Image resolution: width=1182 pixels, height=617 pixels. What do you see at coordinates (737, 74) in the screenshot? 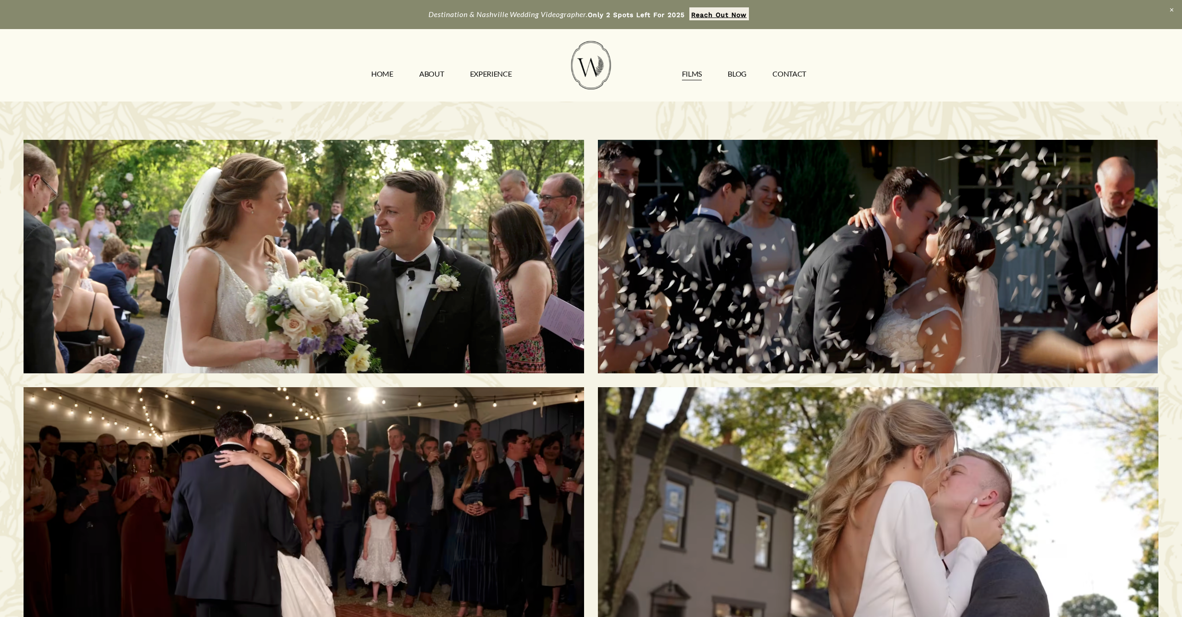
I see `a: Blog` at bounding box center [737, 74].